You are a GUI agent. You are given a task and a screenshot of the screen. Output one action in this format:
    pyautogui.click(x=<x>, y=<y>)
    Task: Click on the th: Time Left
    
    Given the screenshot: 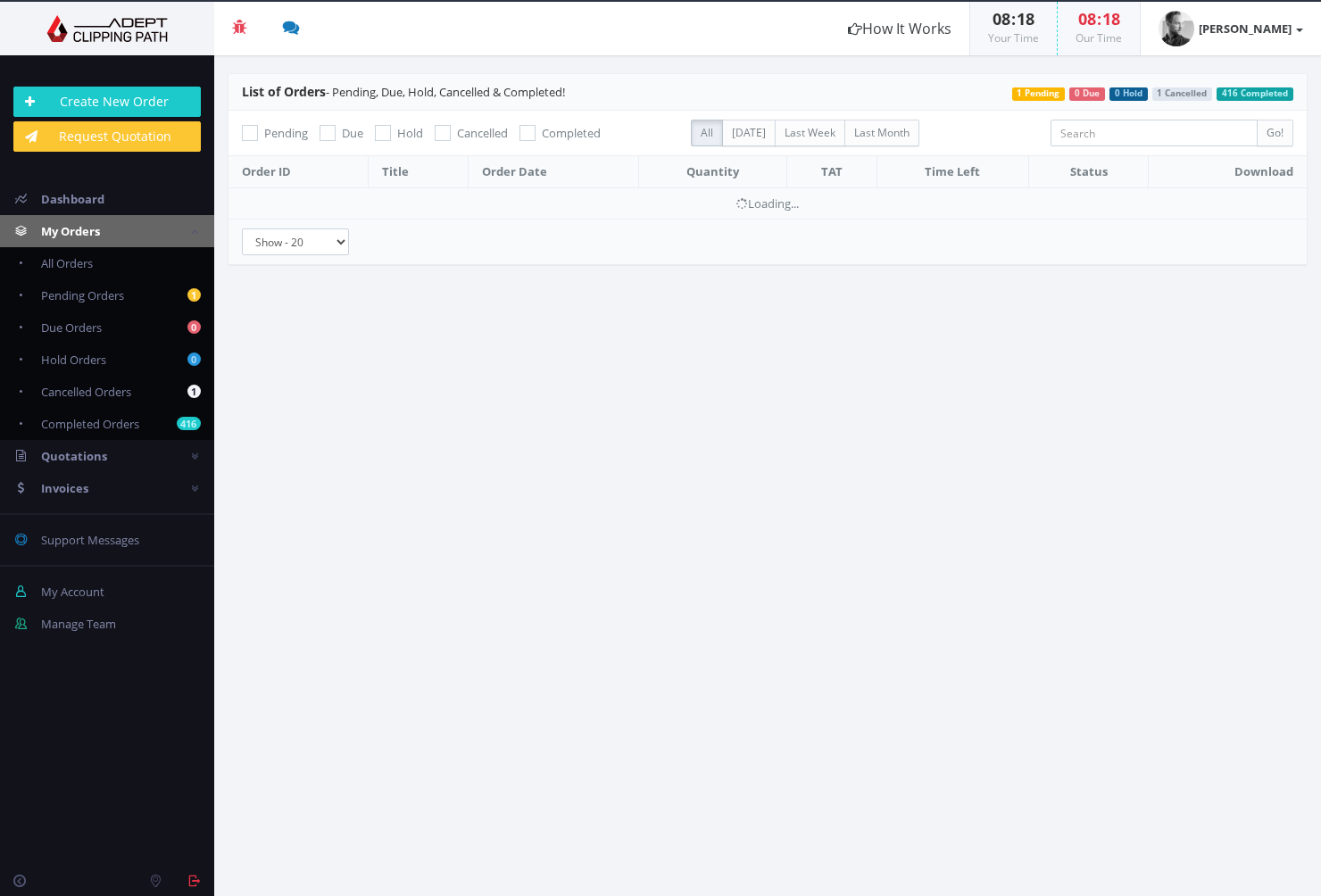 What is the action you would take?
    pyautogui.click(x=952, y=173)
    